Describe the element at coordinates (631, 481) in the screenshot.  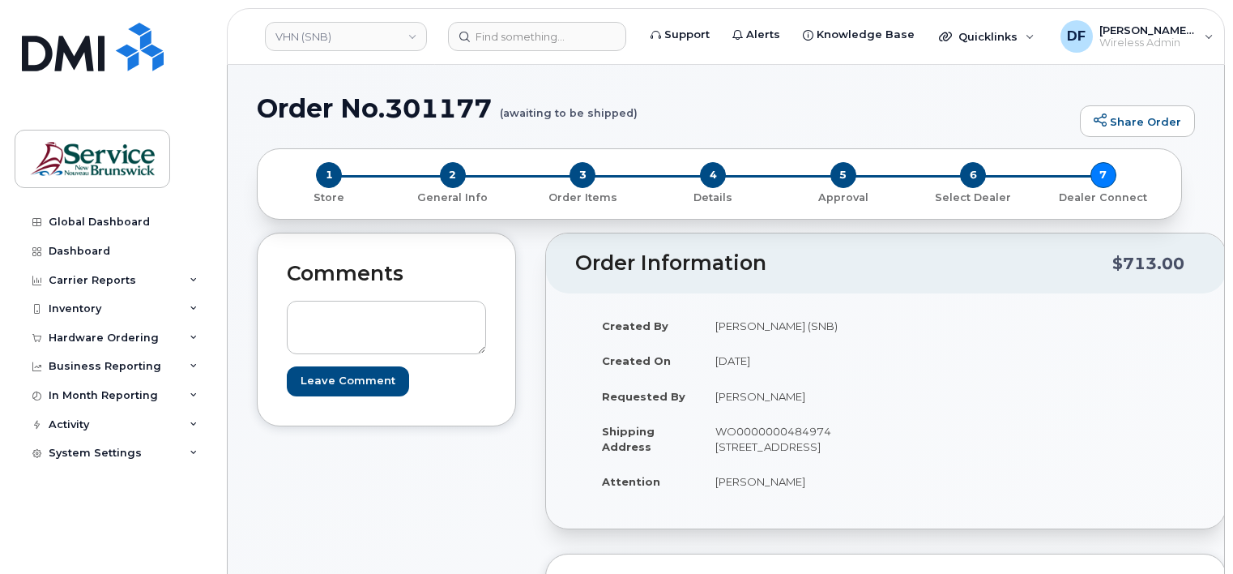
I see `strong: Attention` at that location.